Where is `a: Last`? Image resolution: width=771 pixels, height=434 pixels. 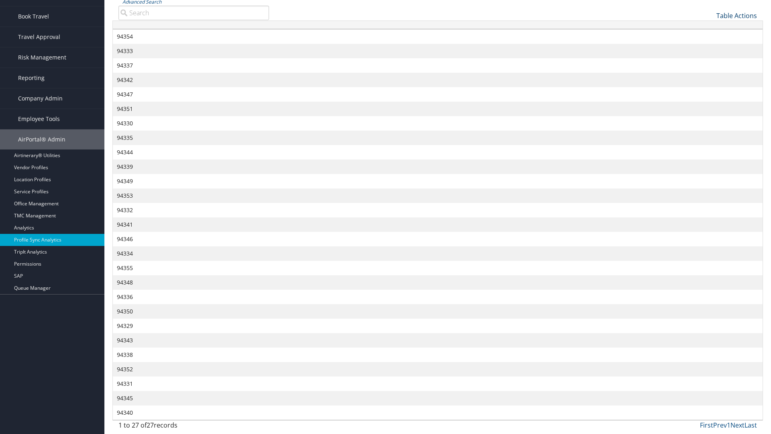
a: Last is located at coordinates (751, 425).